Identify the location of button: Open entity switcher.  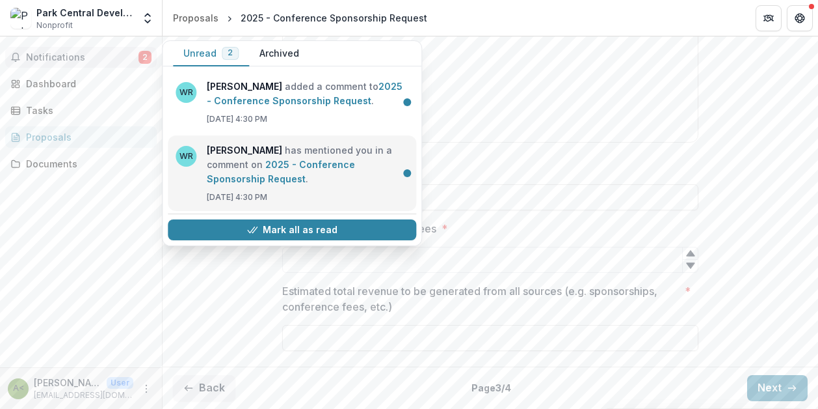
(148, 18).